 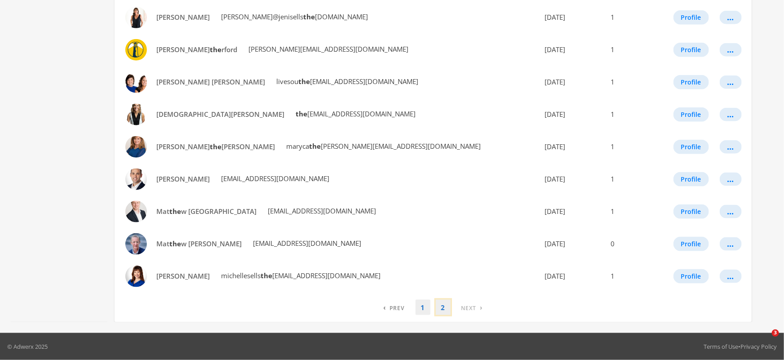 What do you see at coordinates (634, 244) in the screenshot?
I see `td: 0` at bounding box center [634, 244].